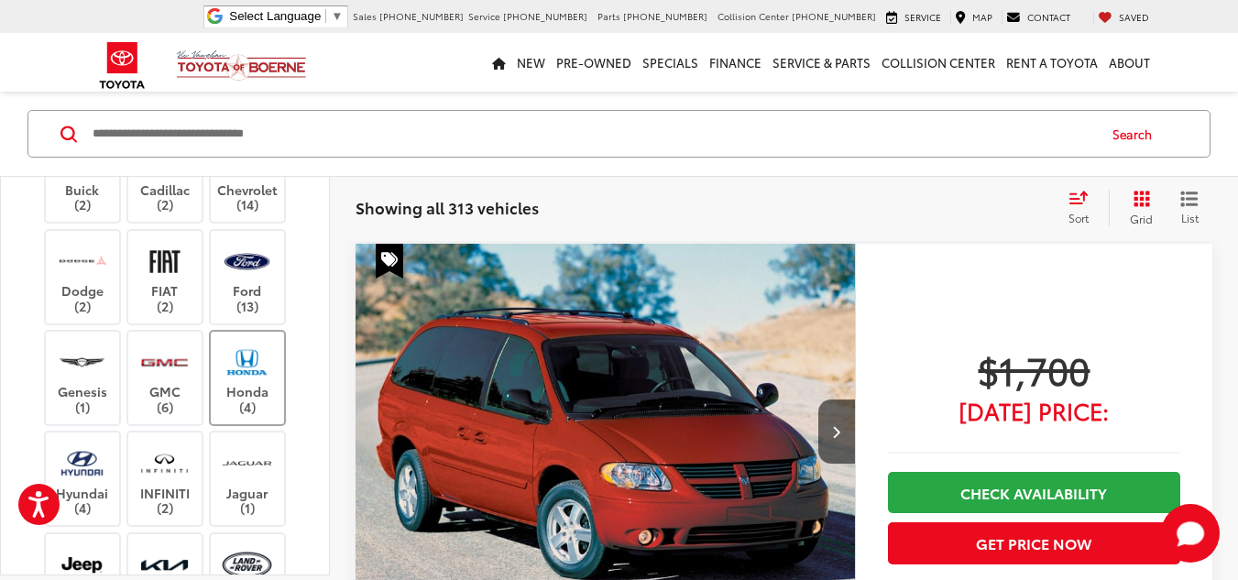  I want to click on span: $1,700, so click(1034, 369).